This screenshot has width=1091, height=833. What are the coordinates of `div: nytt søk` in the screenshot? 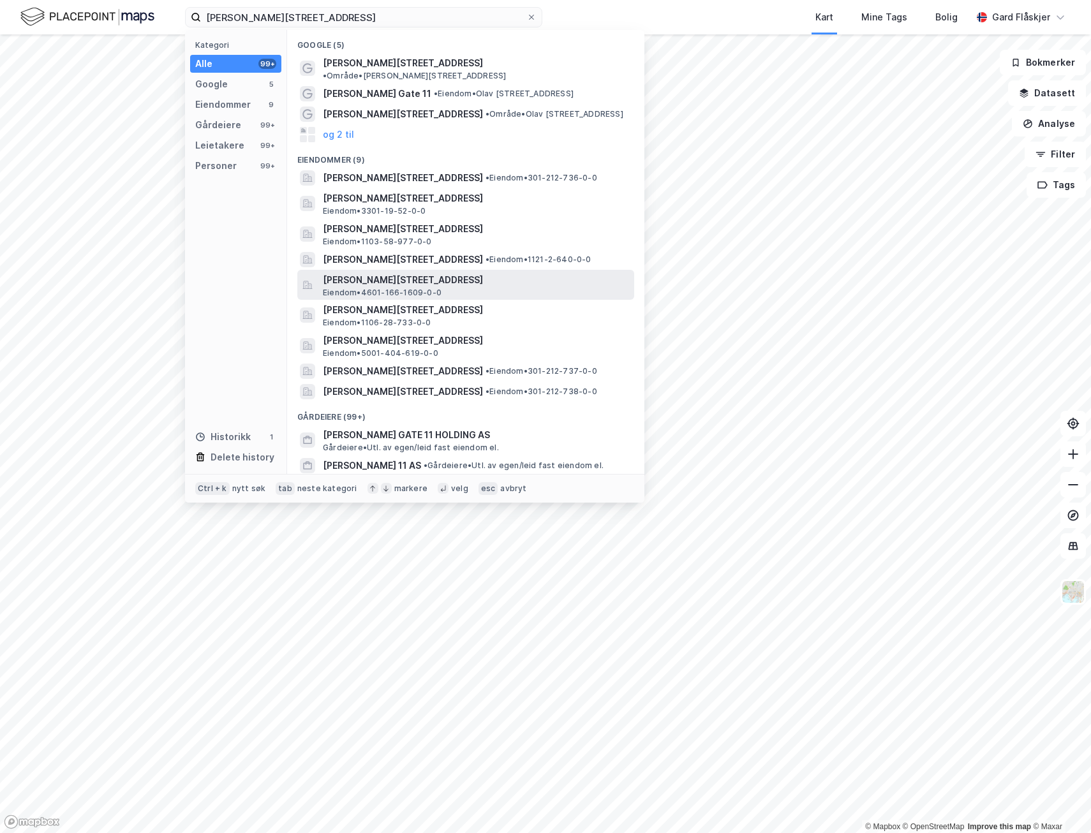 It's located at (249, 489).